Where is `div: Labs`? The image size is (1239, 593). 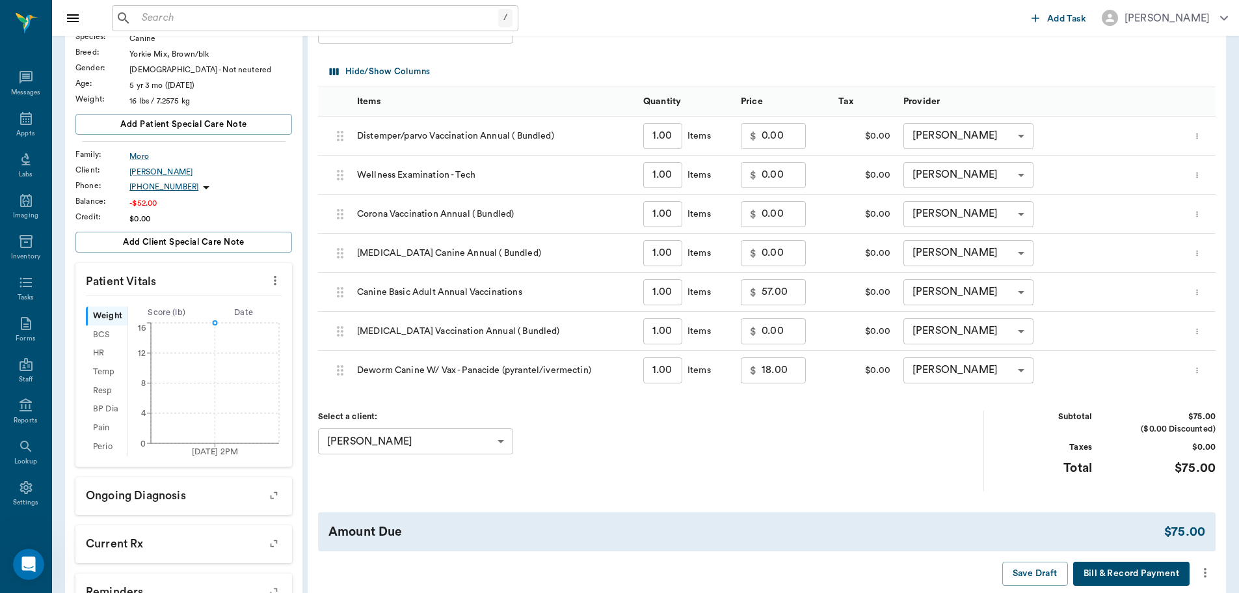 div: Labs is located at coordinates (25, 174).